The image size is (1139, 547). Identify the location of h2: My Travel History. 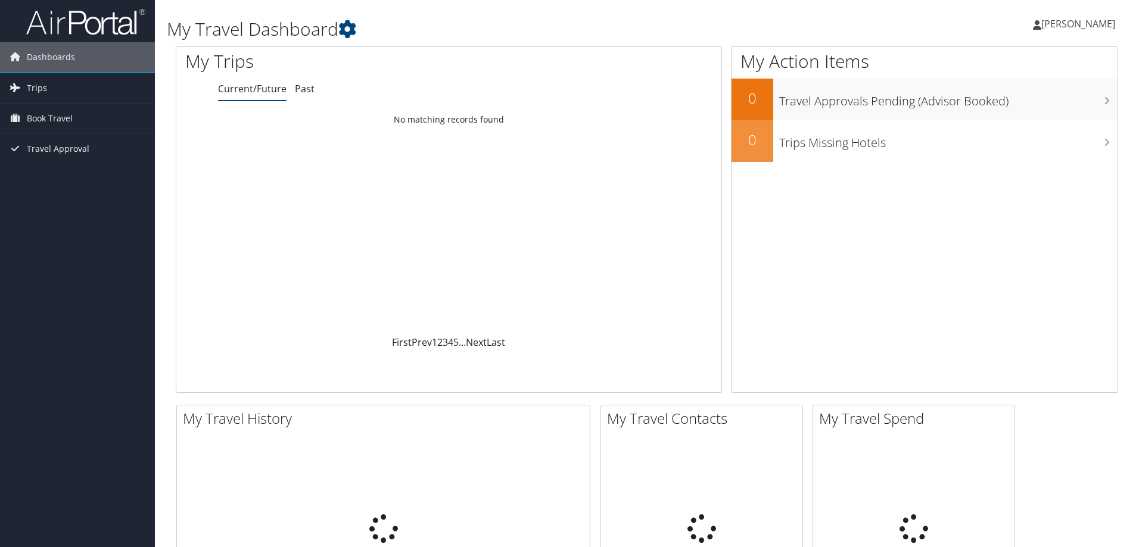
(386, 419).